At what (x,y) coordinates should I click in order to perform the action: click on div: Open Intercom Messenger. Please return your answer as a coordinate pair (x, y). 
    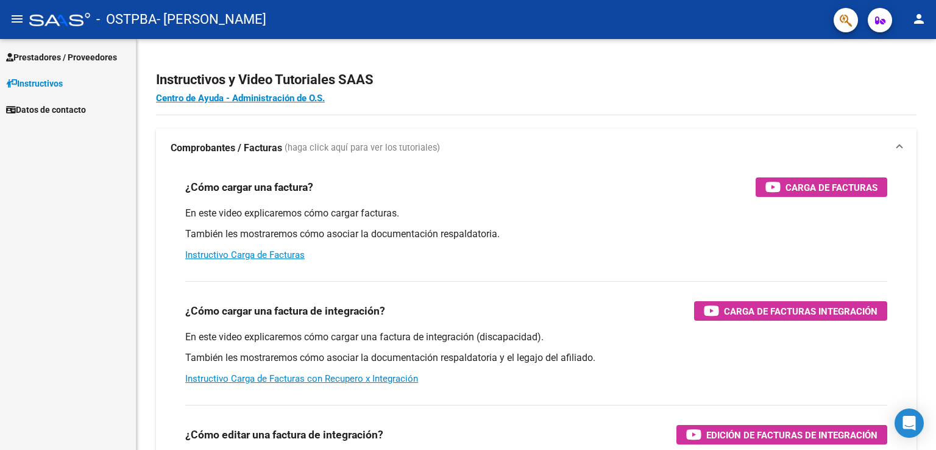
    Looking at the image, I should click on (909, 423).